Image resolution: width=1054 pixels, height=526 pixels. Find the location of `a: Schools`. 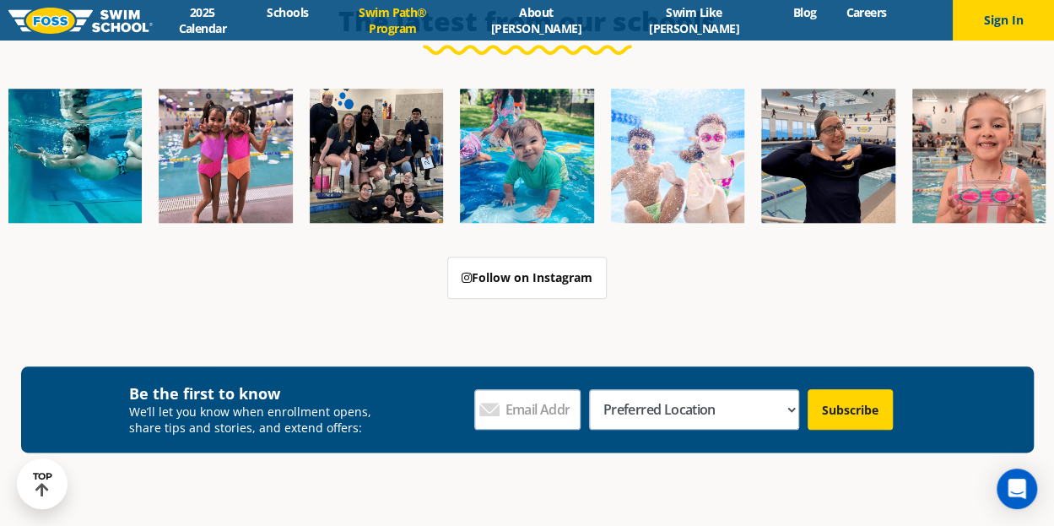

a: Schools is located at coordinates (288, 12).